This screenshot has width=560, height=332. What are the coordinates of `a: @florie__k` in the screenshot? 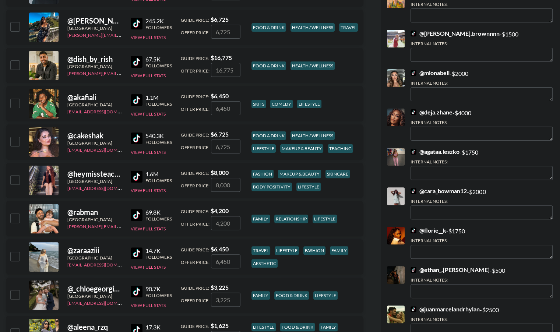 It's located at (428, 230).